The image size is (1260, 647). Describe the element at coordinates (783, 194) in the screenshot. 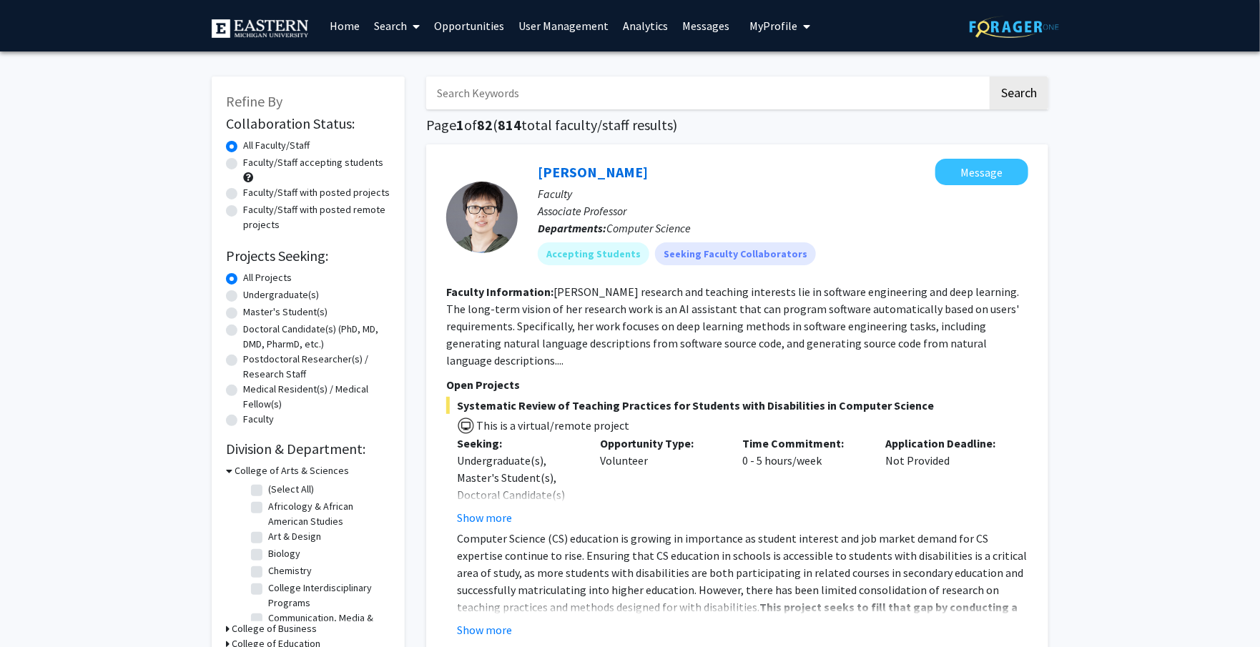

I see `p: Faculty` at that location.